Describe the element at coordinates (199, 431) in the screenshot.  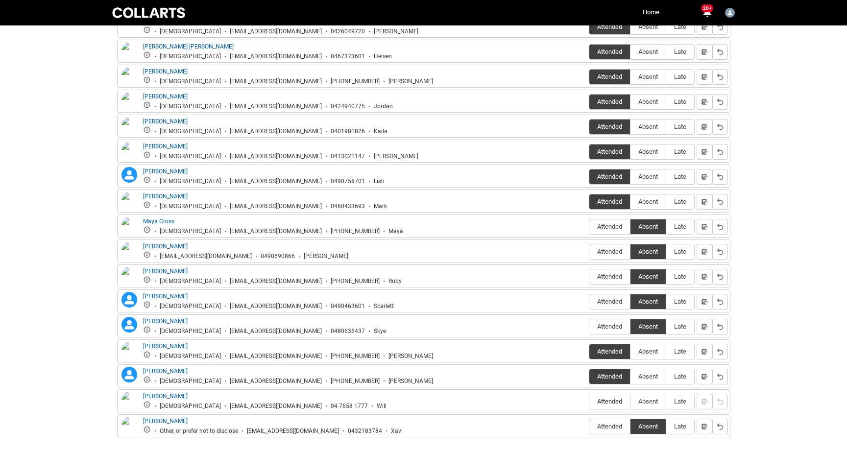
I see `div: Other, or prefer not to disclose` at that location.